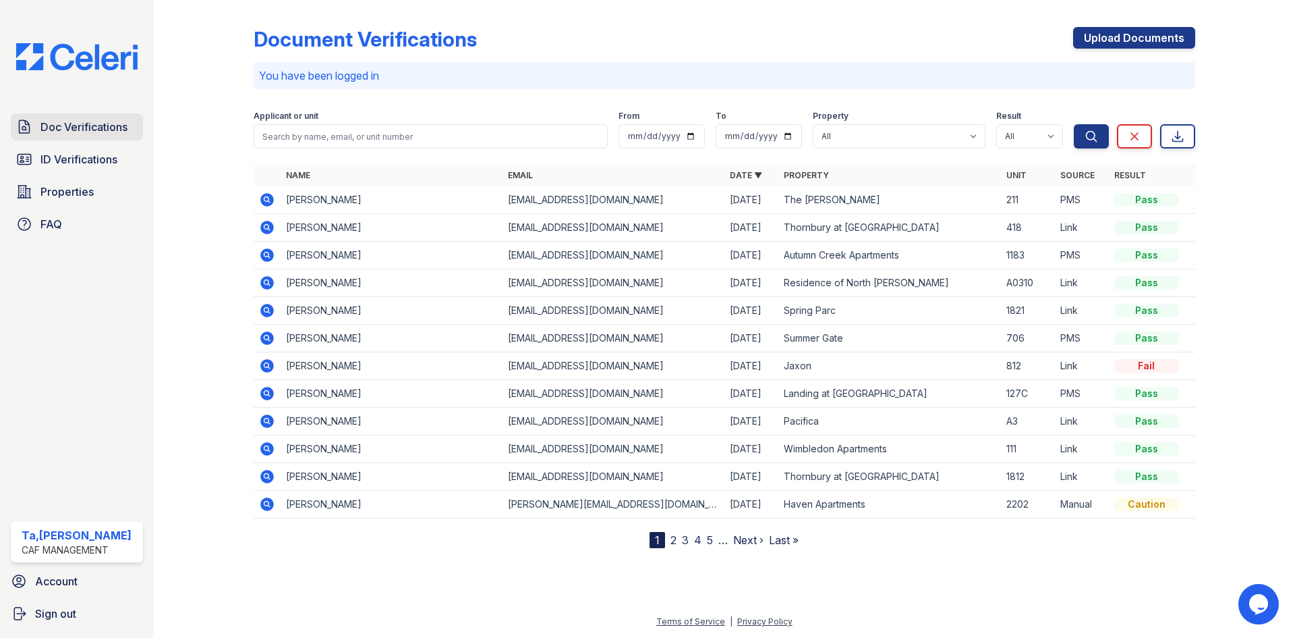  Describe the element at coordinates (889, 310) in the screenshot. I see `td: Spring Parc` at that location.